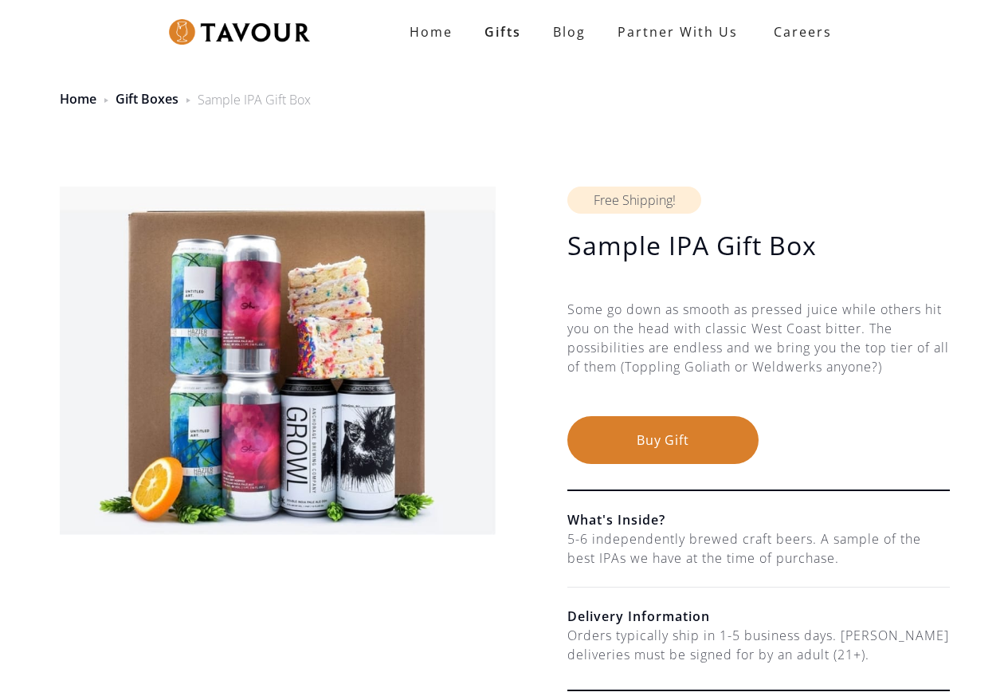 The width and height of the screenshot is (1008, 696). Describe the element at coordinates (503, 32) in the screenshot. I see `a: Gifts` at that location.